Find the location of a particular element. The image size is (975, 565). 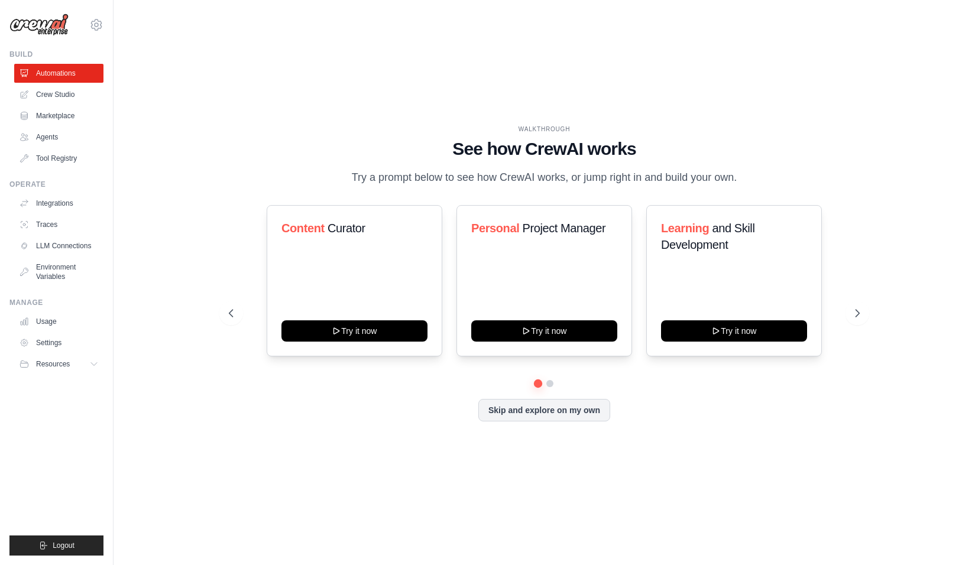

span: Content is located at coordinates (303, 228).